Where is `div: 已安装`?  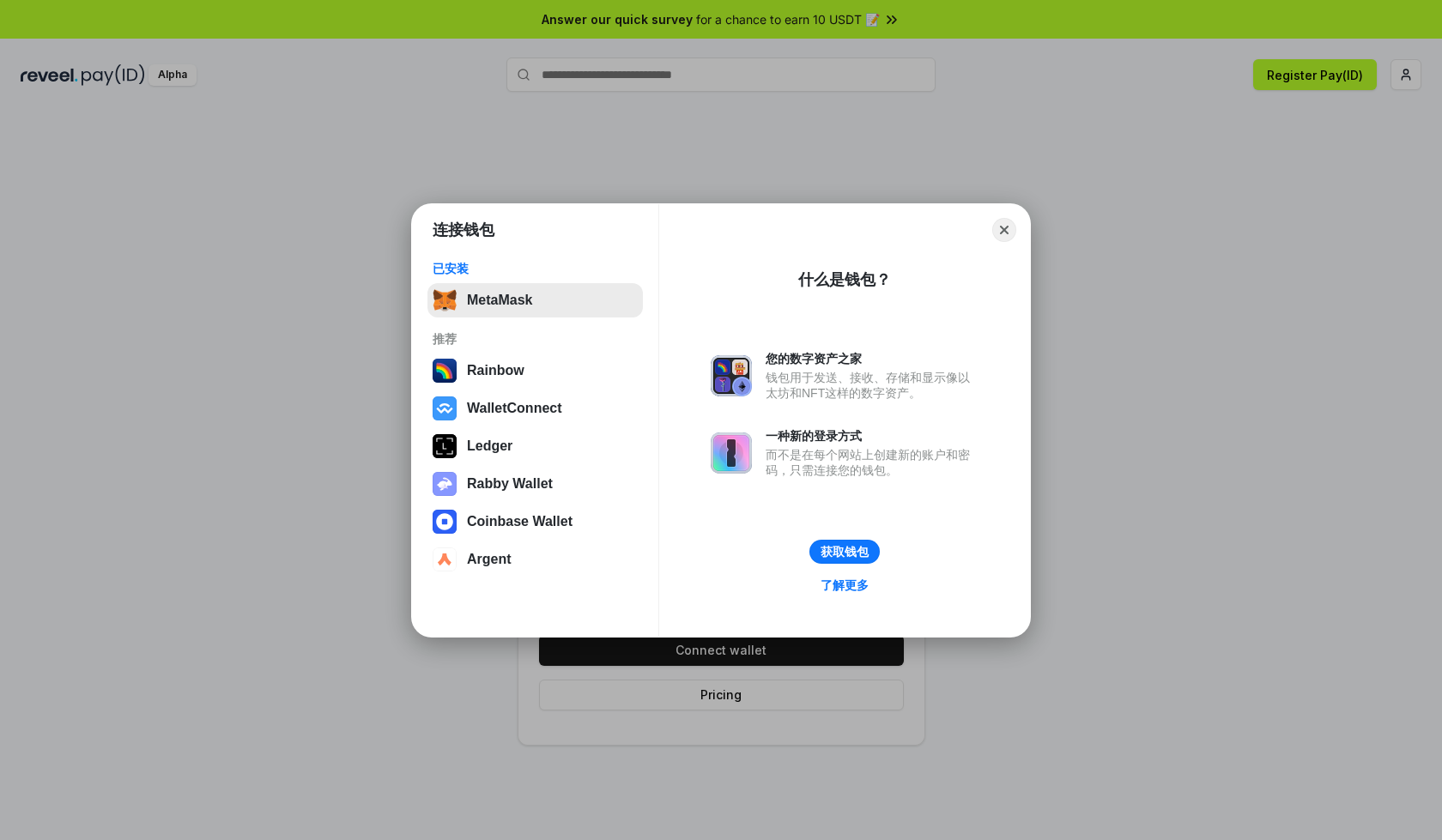 div: 已安装 is located at coordinates (535, 269).